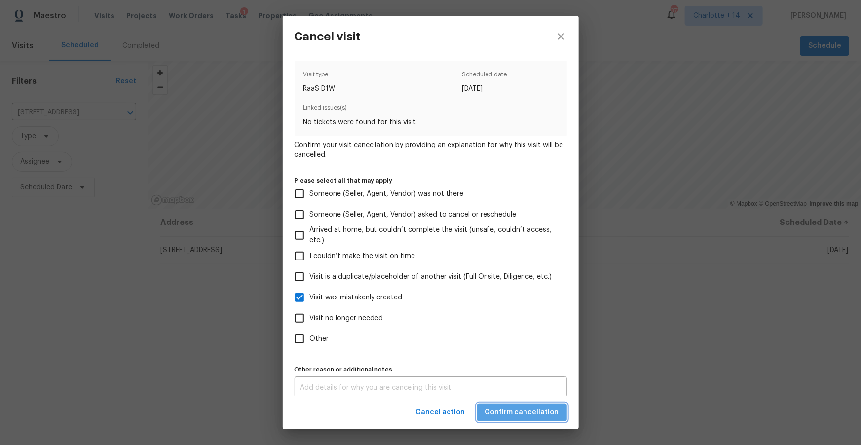 Image resolution: width=861 pixels, height=445 pixels. What do you see at coordinates (522, 412) in the screenshot?
I see `button: Confirm cancellation` at bounding box center [522, 412].